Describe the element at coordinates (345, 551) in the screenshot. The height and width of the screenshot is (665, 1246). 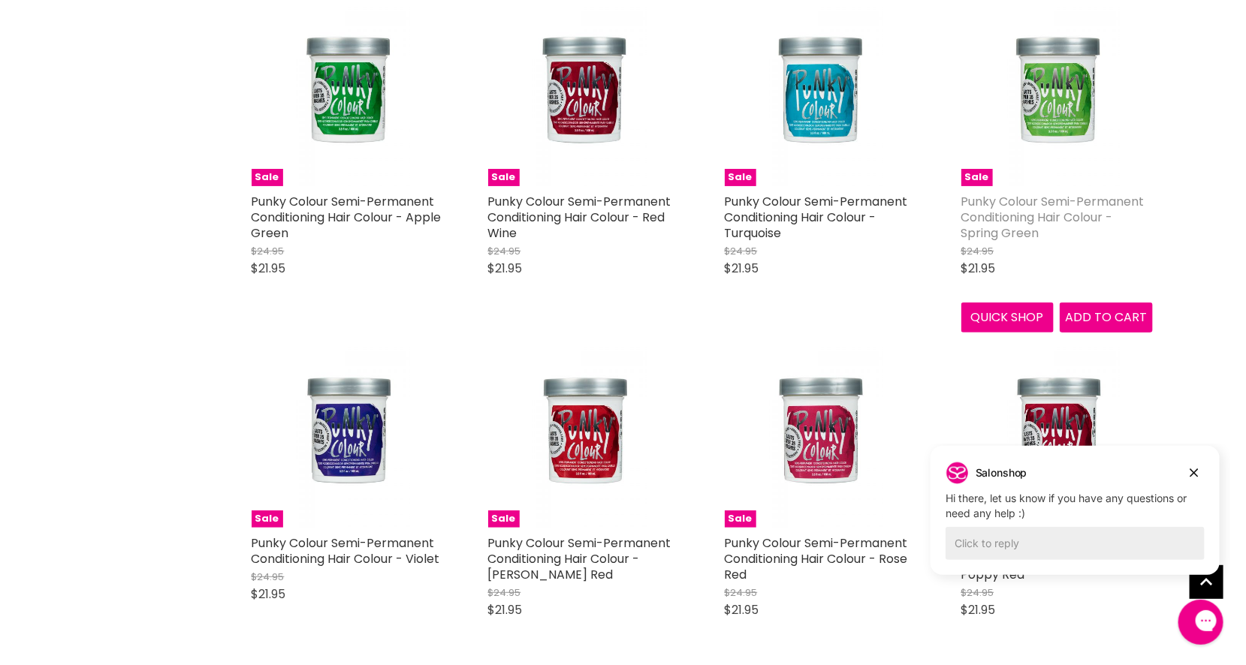
I see `a: Punky Colour Semi-Permanent Conditioning Hair Colour - Violet` at that location.